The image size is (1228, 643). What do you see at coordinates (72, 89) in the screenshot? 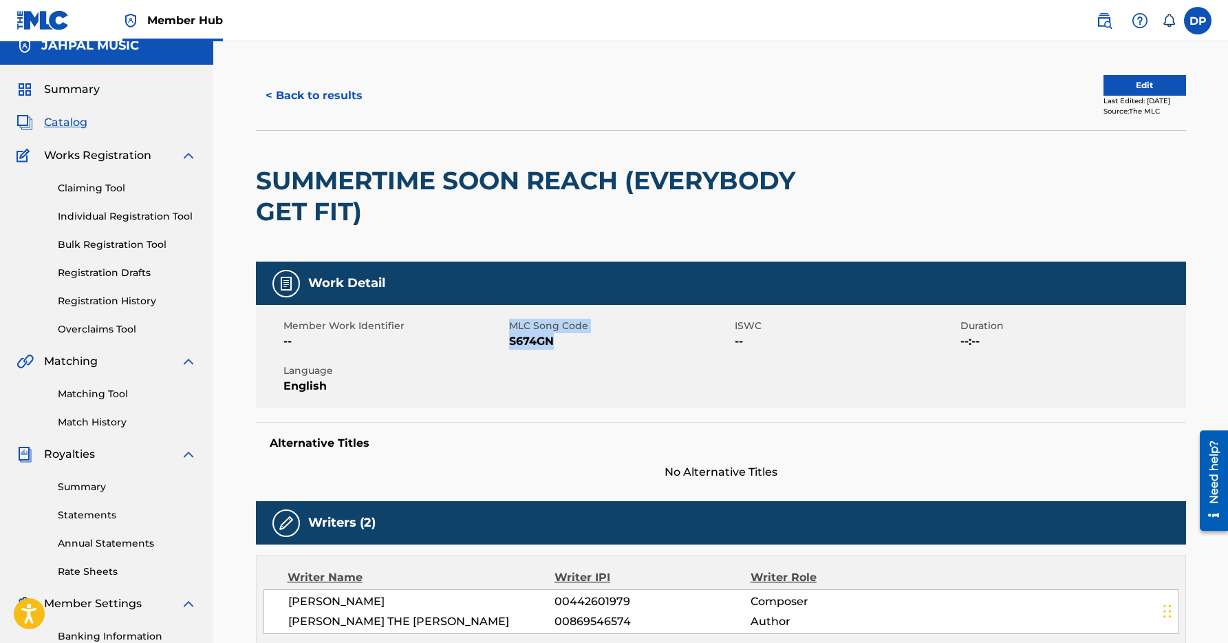
I see `span: Summary` at bounding box center [72, 89].